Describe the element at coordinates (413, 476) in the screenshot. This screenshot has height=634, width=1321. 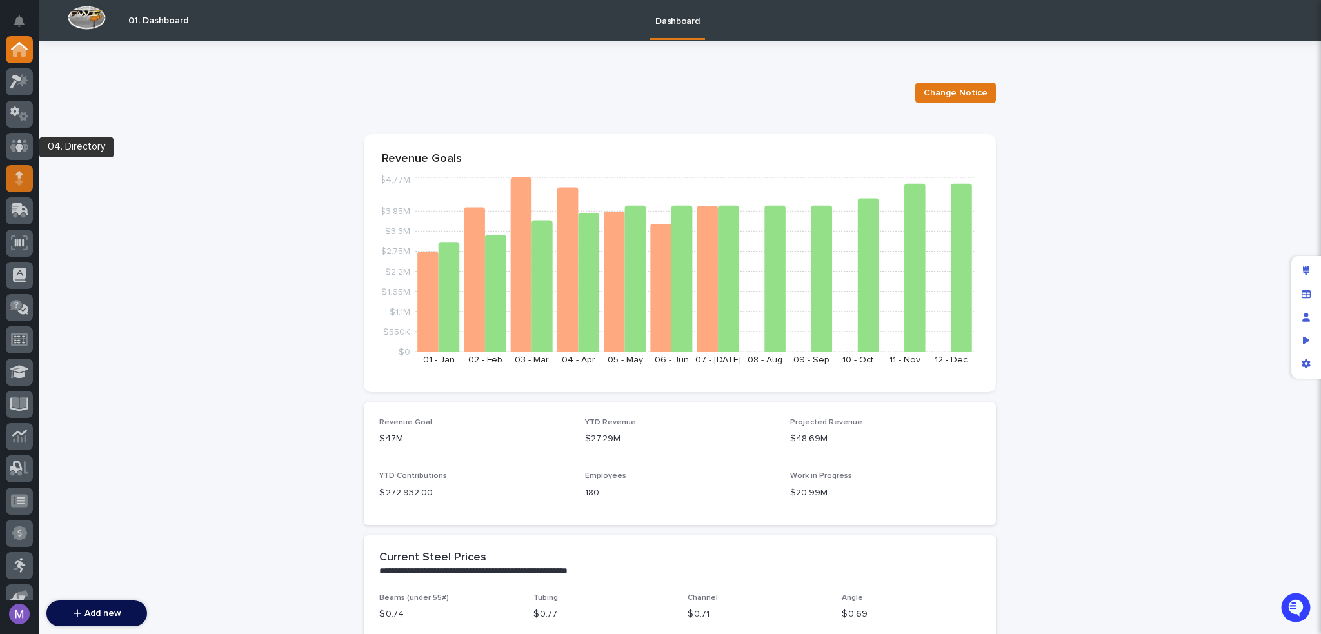
I see `span: YTD Contributions` at that location.